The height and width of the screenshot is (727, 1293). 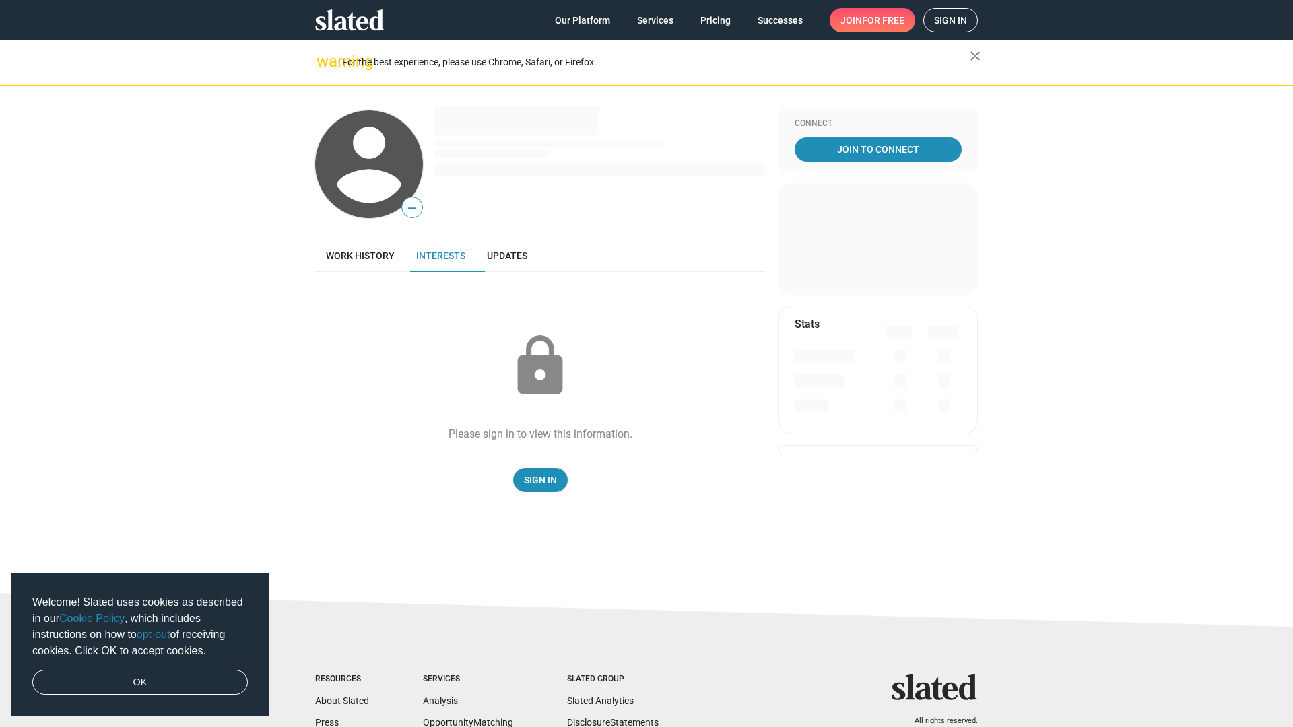 What do you see at coordinates (600, 701) in the screenshot?
I see `a: Slated Analytics` at bounding box center [600, 701].